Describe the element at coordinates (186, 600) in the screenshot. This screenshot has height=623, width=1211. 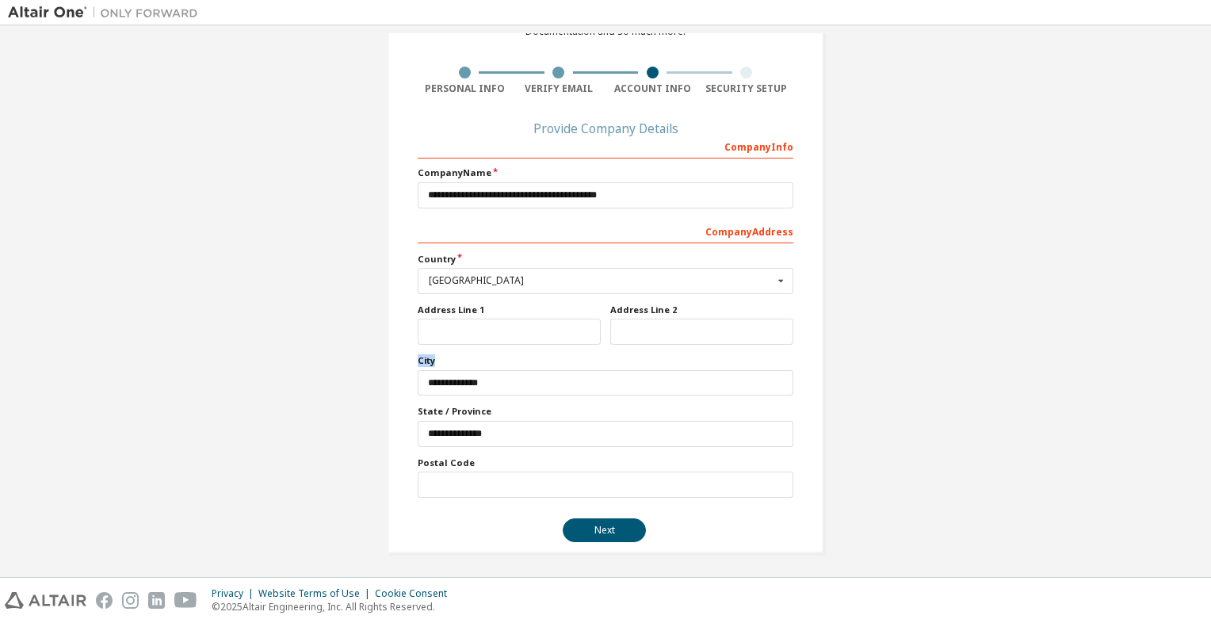
I see `img: youtube.svg` at that location.